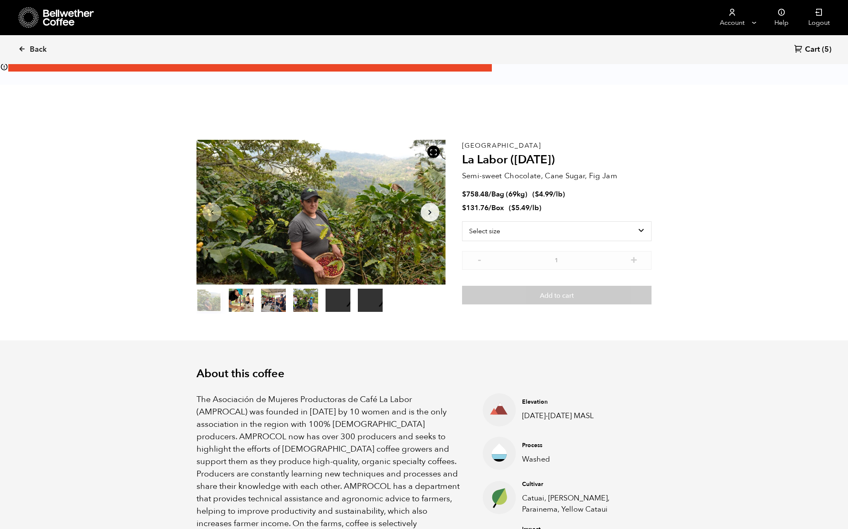 The height and width of the screenshot is (529, 848). What do you see at coordinates (509, 194) in the screenshot?
I see `span: Bag (69kg)` at bounding box center [509, 194].